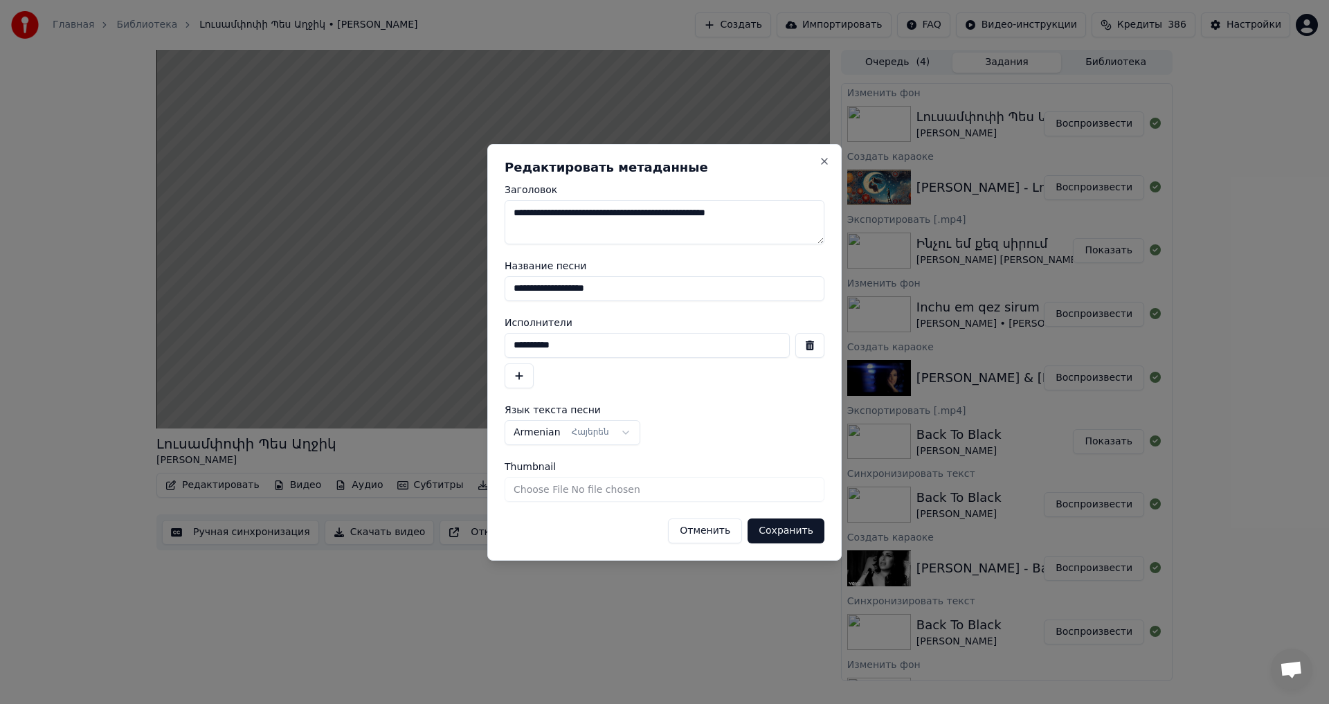 This screenshot has height=704, width=1329. What do you see at coordinates (665, 266) in the screenshot?
I see `label: Название песни` at bounding box center [665, 266].